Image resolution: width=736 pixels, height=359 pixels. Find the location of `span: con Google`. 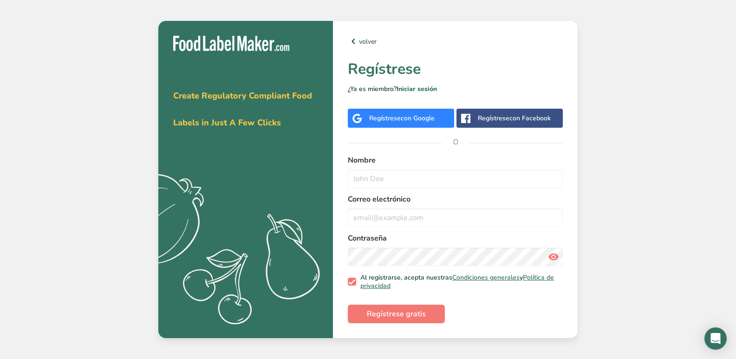

span: con Google is located at coordinates (418, 118).